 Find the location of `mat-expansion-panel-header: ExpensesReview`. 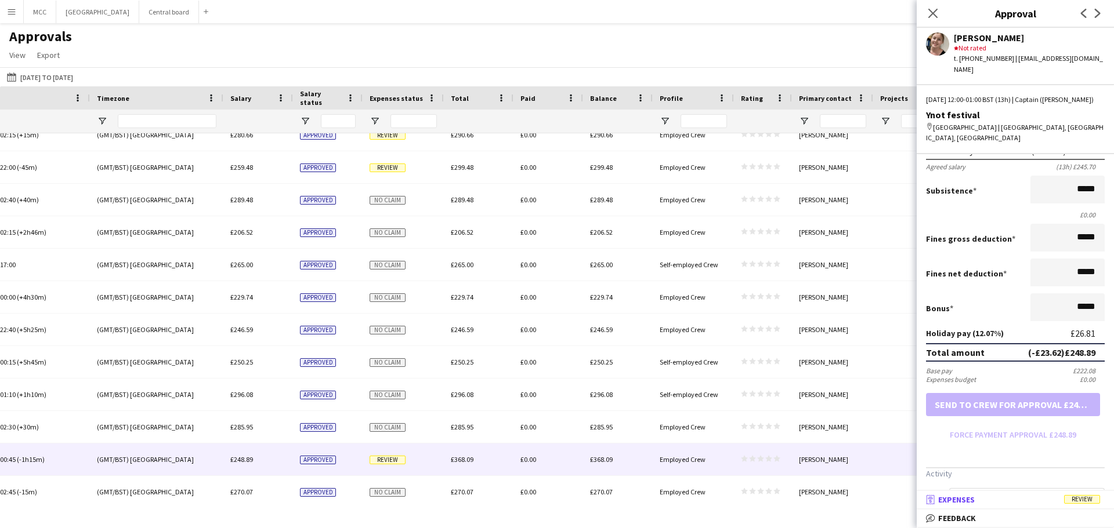

mat-expansion-panel-header: ExpensesReview is located at coordinates (1015, 500).